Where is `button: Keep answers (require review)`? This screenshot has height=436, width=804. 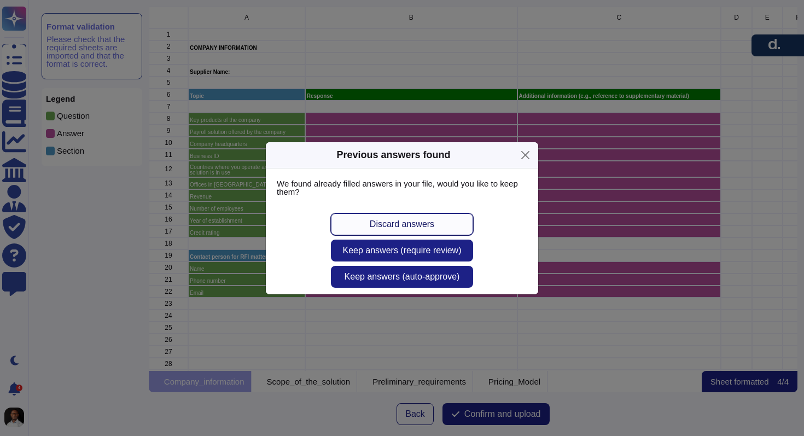 button: Keep answers (require review) is located at coordinates (402, 251).